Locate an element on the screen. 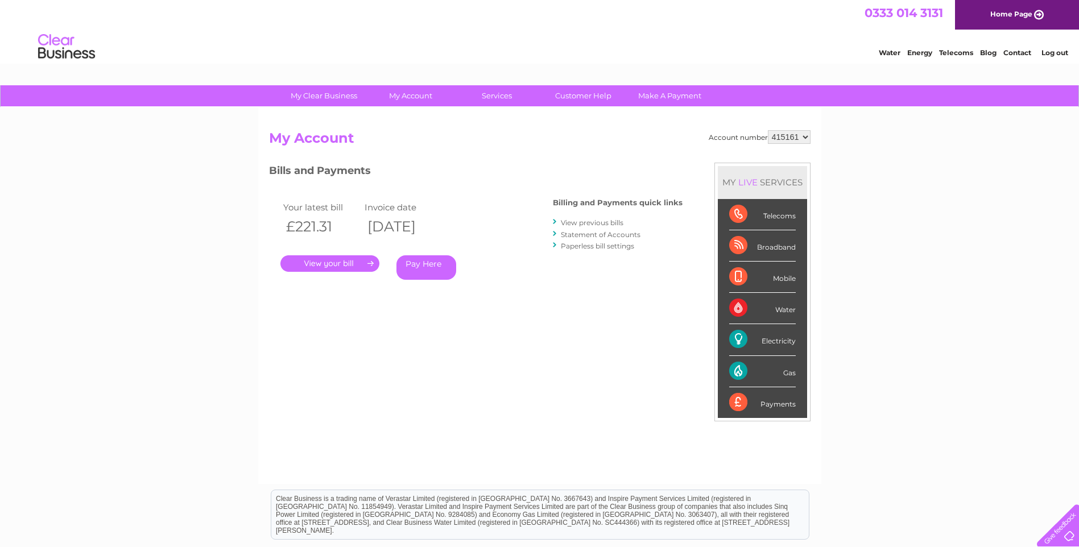 Image resolution: width=1079 pixels, height=547 pixels. a: Statement of Accounts is located at coordinates (601, 234).